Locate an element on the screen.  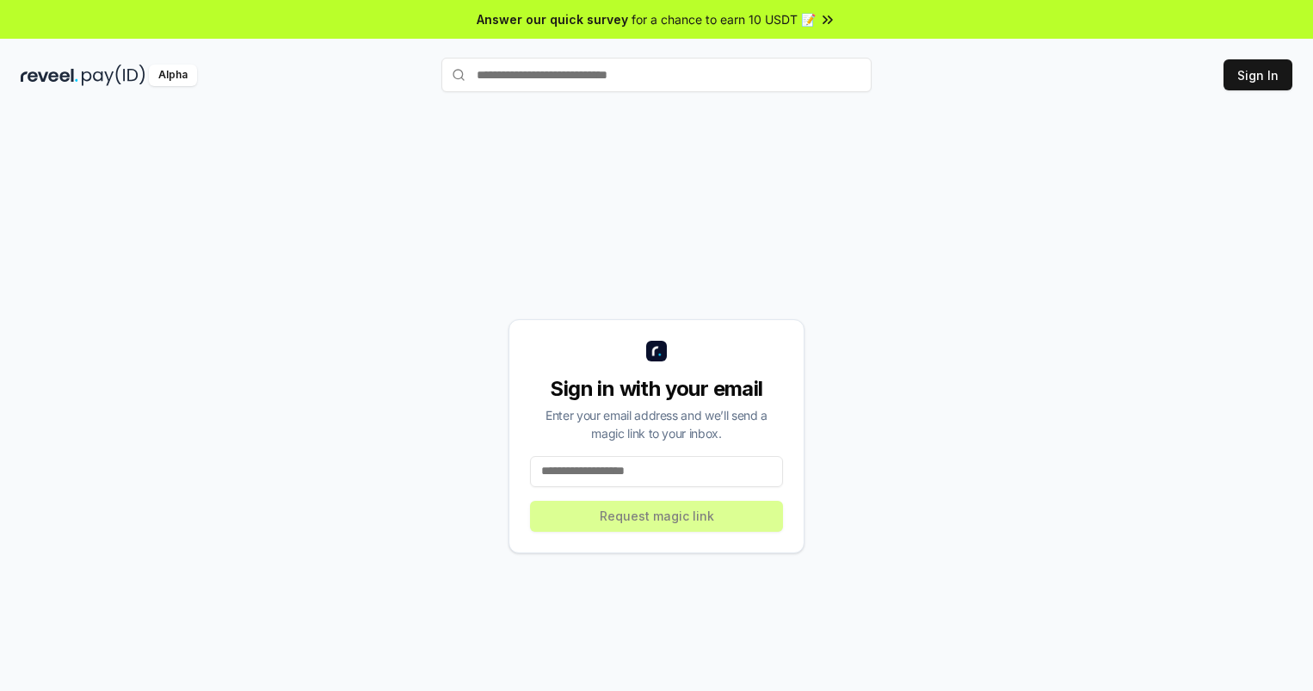
img: logo_small is located at coordinates (656, 351).